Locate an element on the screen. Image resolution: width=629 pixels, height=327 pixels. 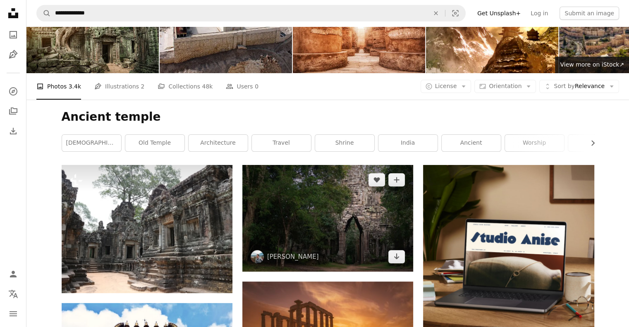
button: Orientation is located at coordinates (505, 86).